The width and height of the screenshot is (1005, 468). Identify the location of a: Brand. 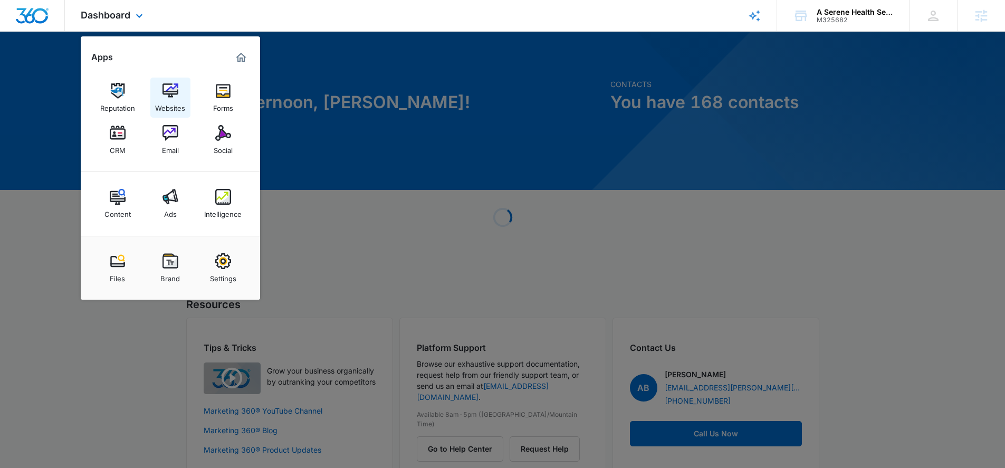
(170, 268).